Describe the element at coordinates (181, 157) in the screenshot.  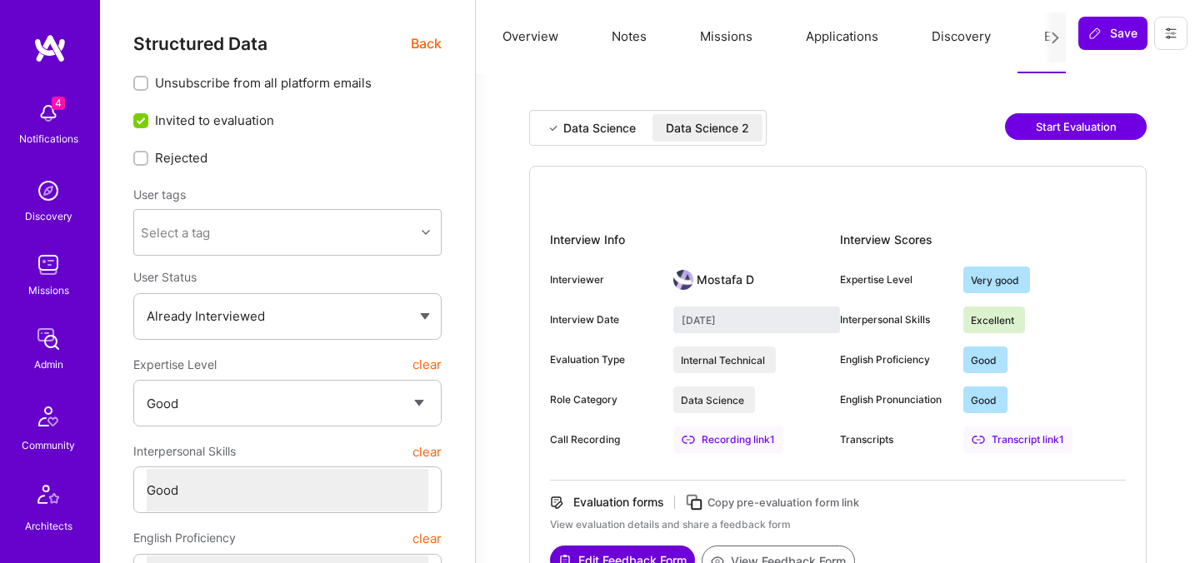
I see `span: Rejected` at that location.